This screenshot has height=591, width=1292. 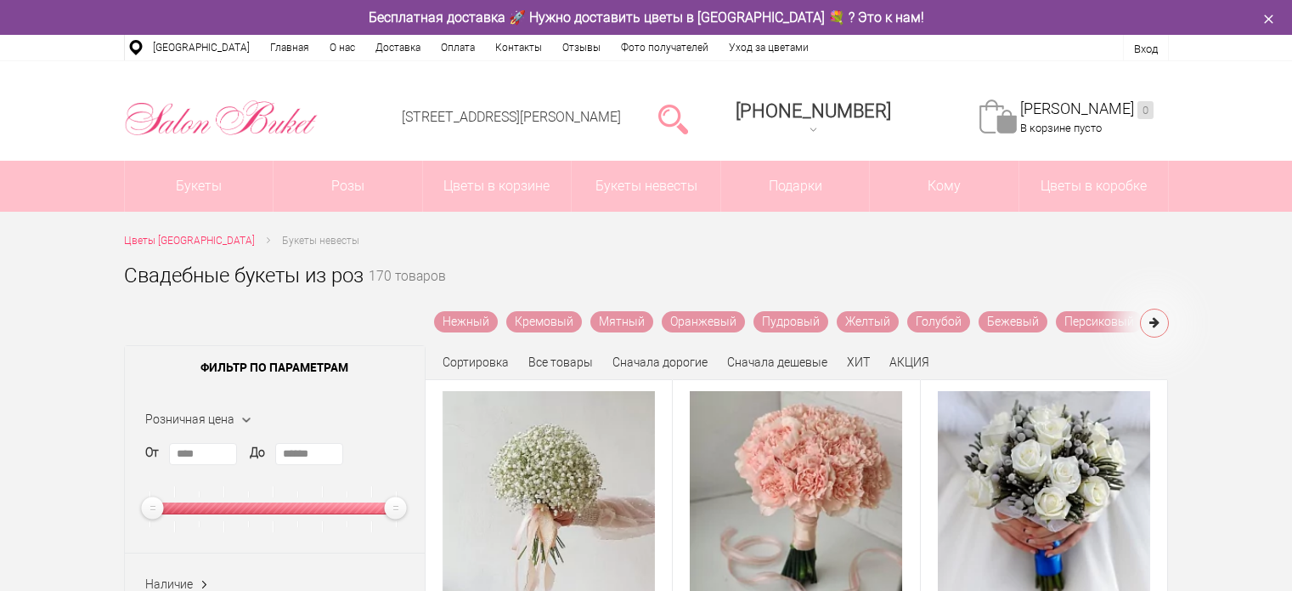 I want to click on span: Розничная цена, so click(x=189, y=419).